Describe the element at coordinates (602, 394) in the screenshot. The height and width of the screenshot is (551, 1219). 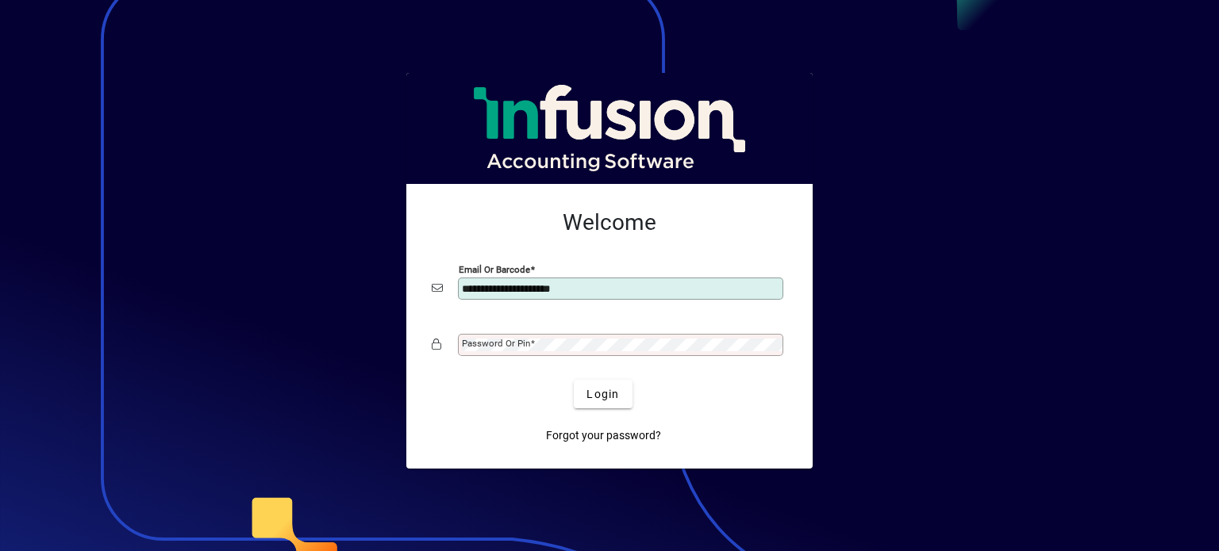
I see `span: Login` at that location.